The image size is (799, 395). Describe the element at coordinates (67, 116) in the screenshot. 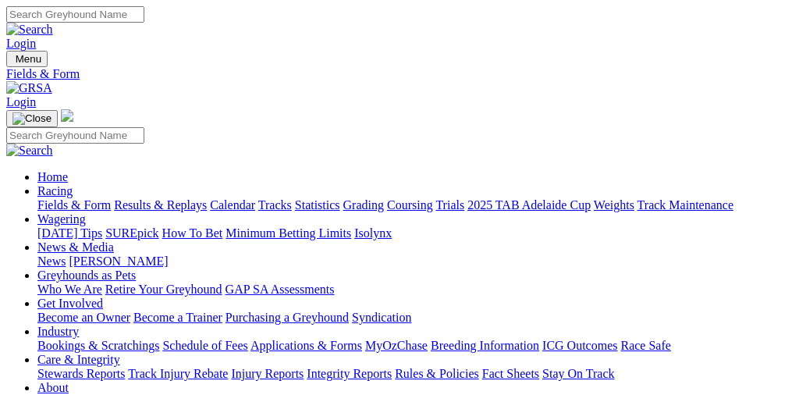

I see `img: logo-grsa-white.png` at that location.